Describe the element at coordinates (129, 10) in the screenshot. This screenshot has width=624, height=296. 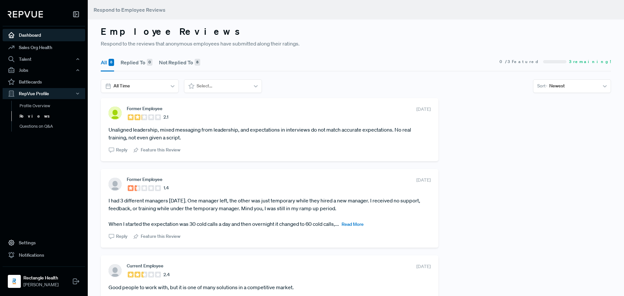
I see `span: Respond to Employee Reviews` at that location.